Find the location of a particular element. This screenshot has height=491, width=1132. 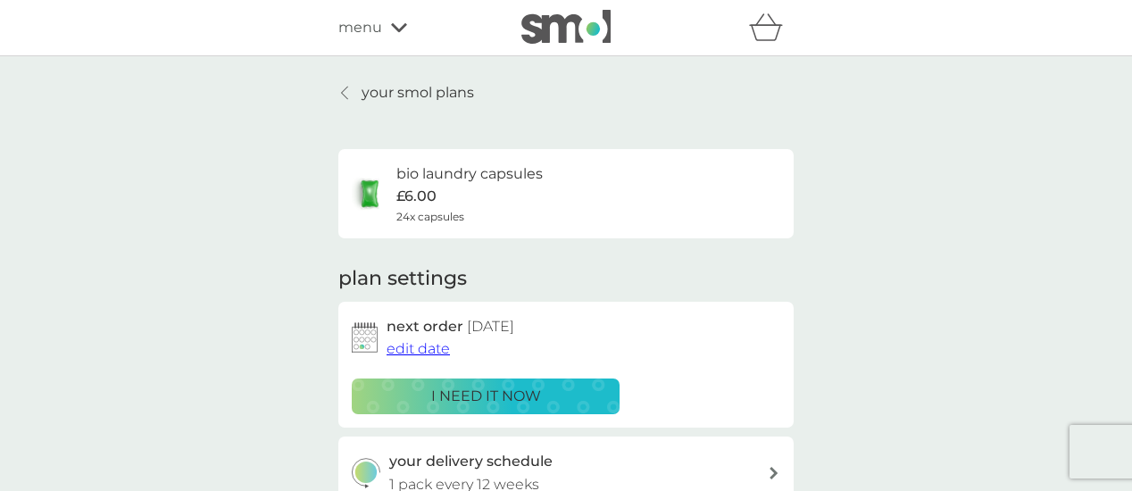

span: menu is located at coordinates (360, 28).